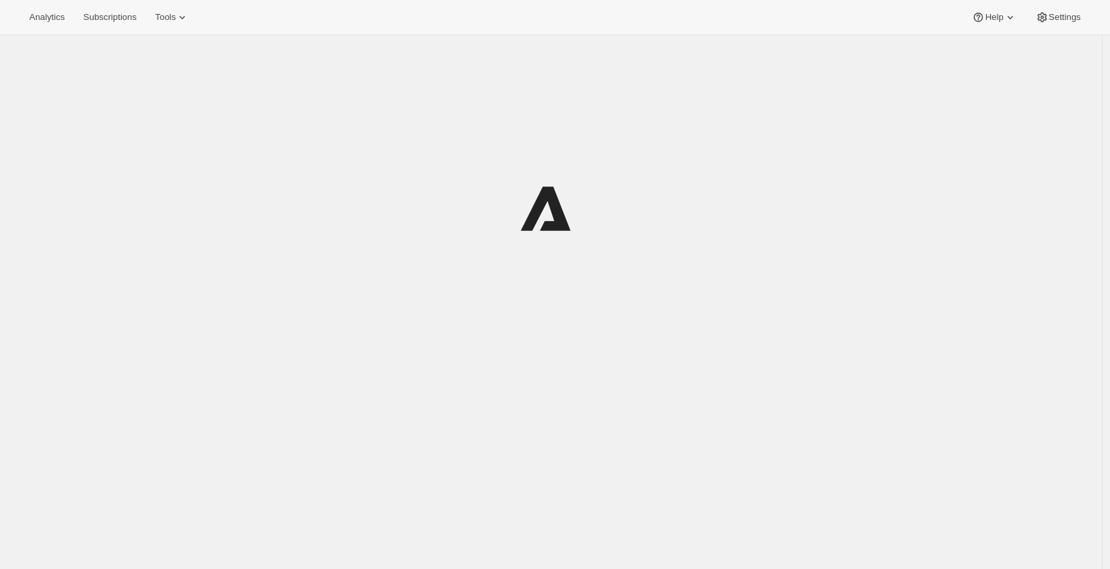  Describe the element at coordinates (994, 17) in the screenshot. I see `button: Help` at that location.